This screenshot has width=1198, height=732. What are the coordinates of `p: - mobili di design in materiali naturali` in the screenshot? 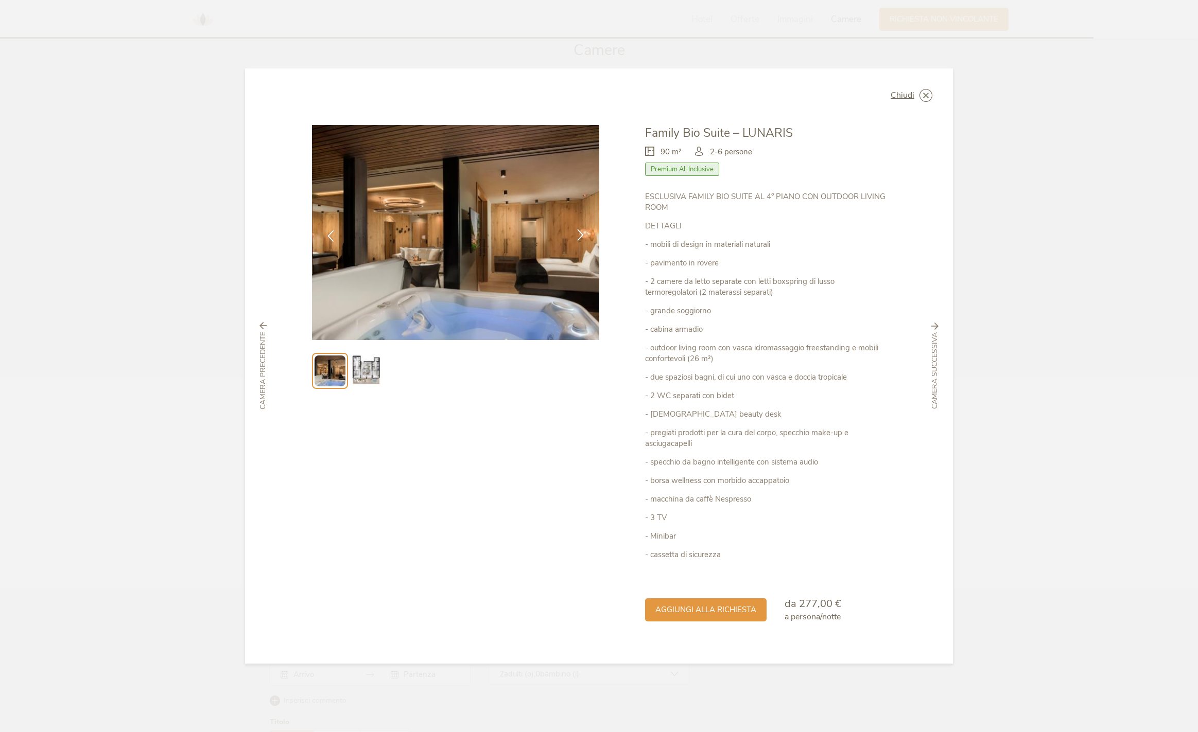 It's located at (765, 245).